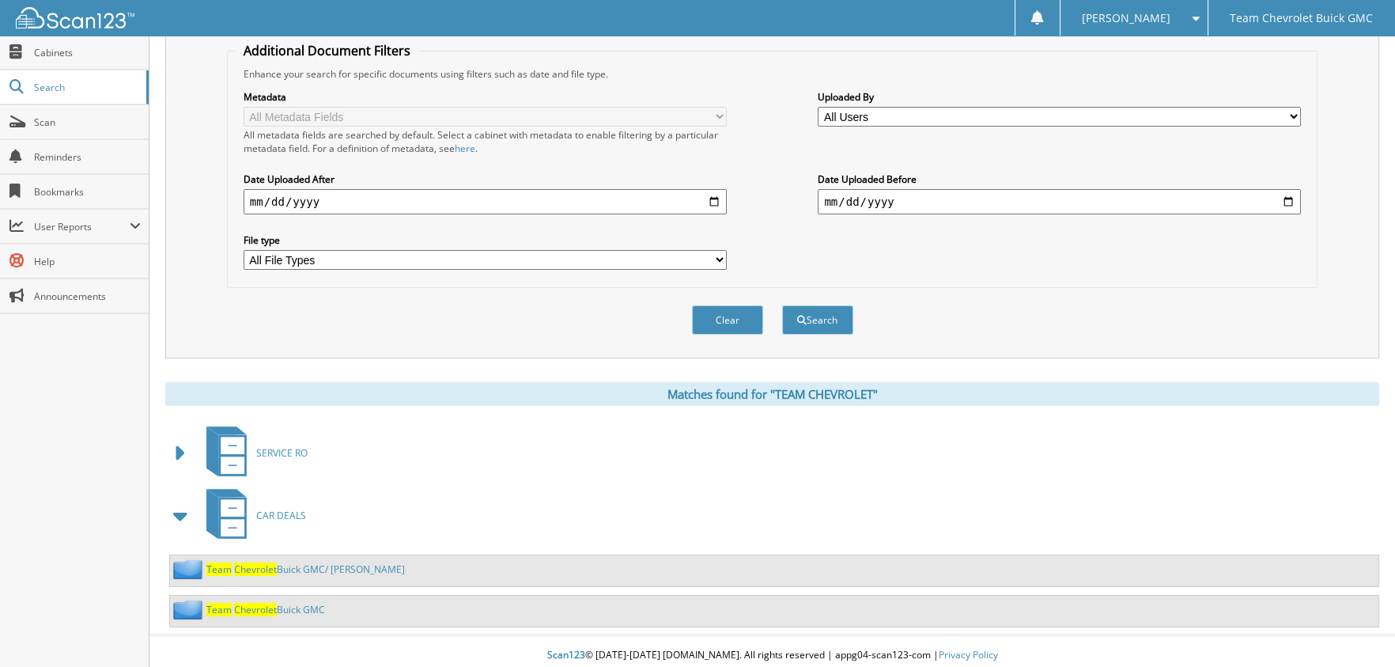  Describe the element at coordinates (465, 148) in the screenshot. I see `a: here` at that location.